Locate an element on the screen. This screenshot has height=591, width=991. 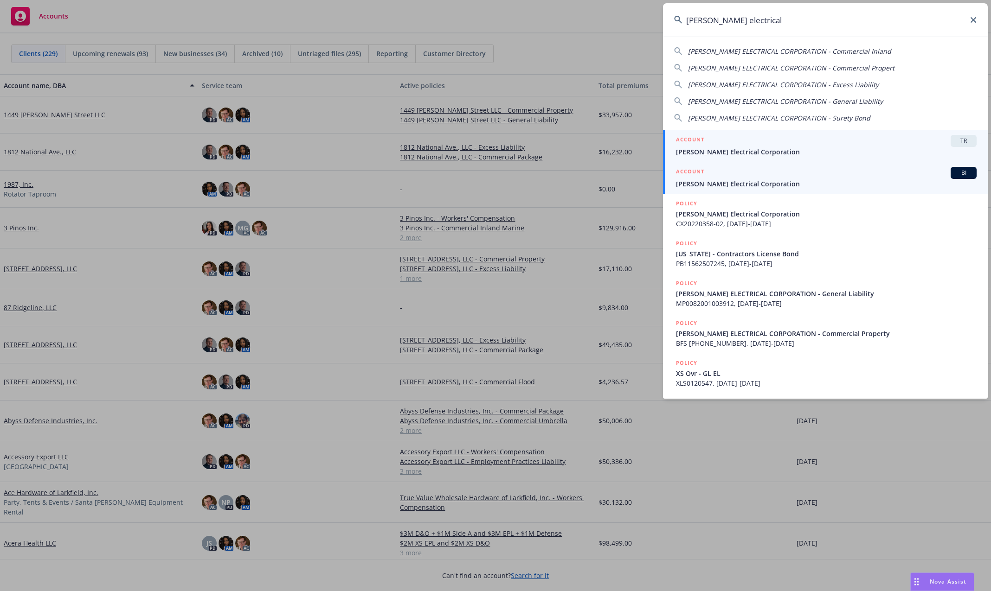
span: Nova Assist is located at coordinates (947, 582).